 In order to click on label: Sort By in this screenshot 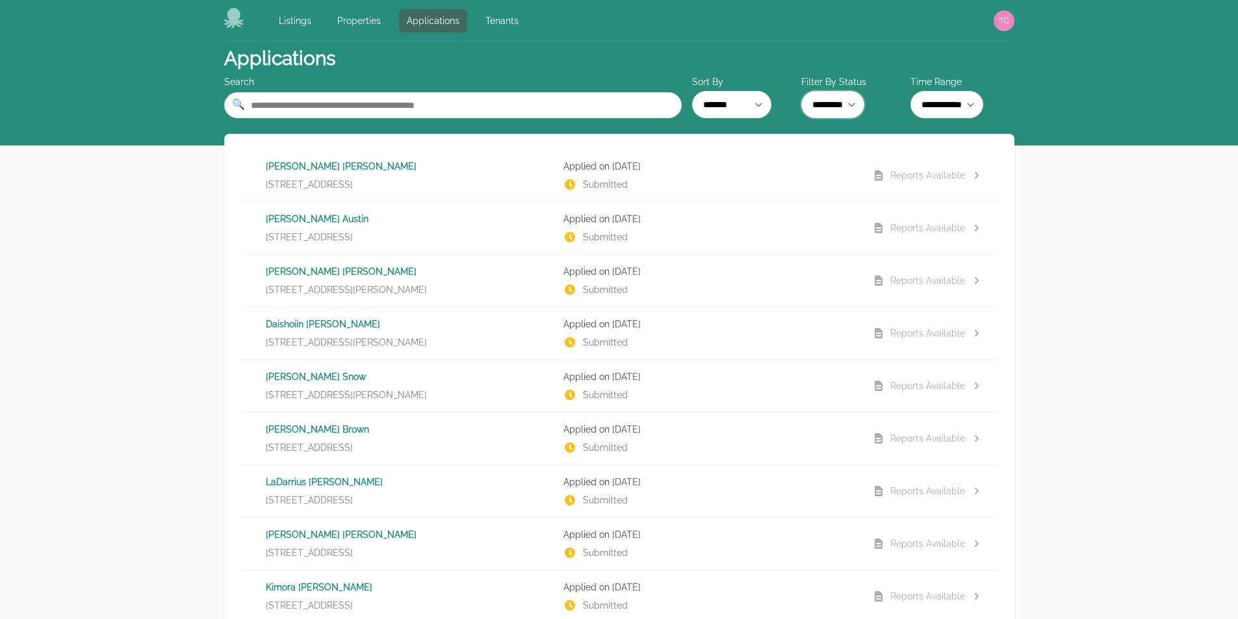, I will do `click(744, 82)`.